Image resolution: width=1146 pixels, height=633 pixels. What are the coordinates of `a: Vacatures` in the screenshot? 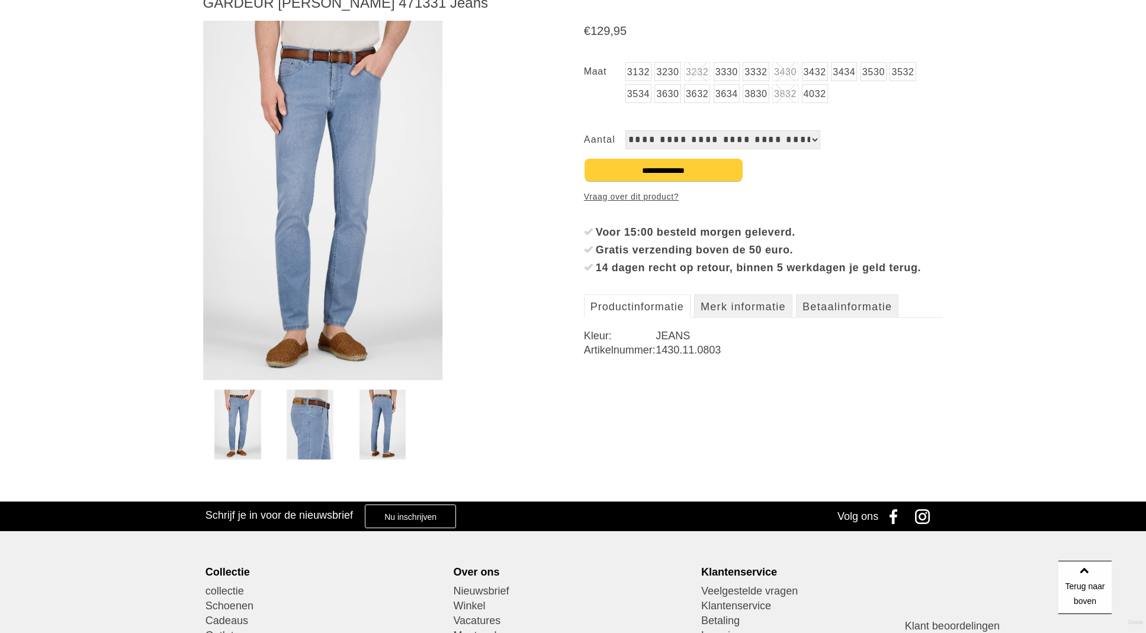 It's located at (573, 621).